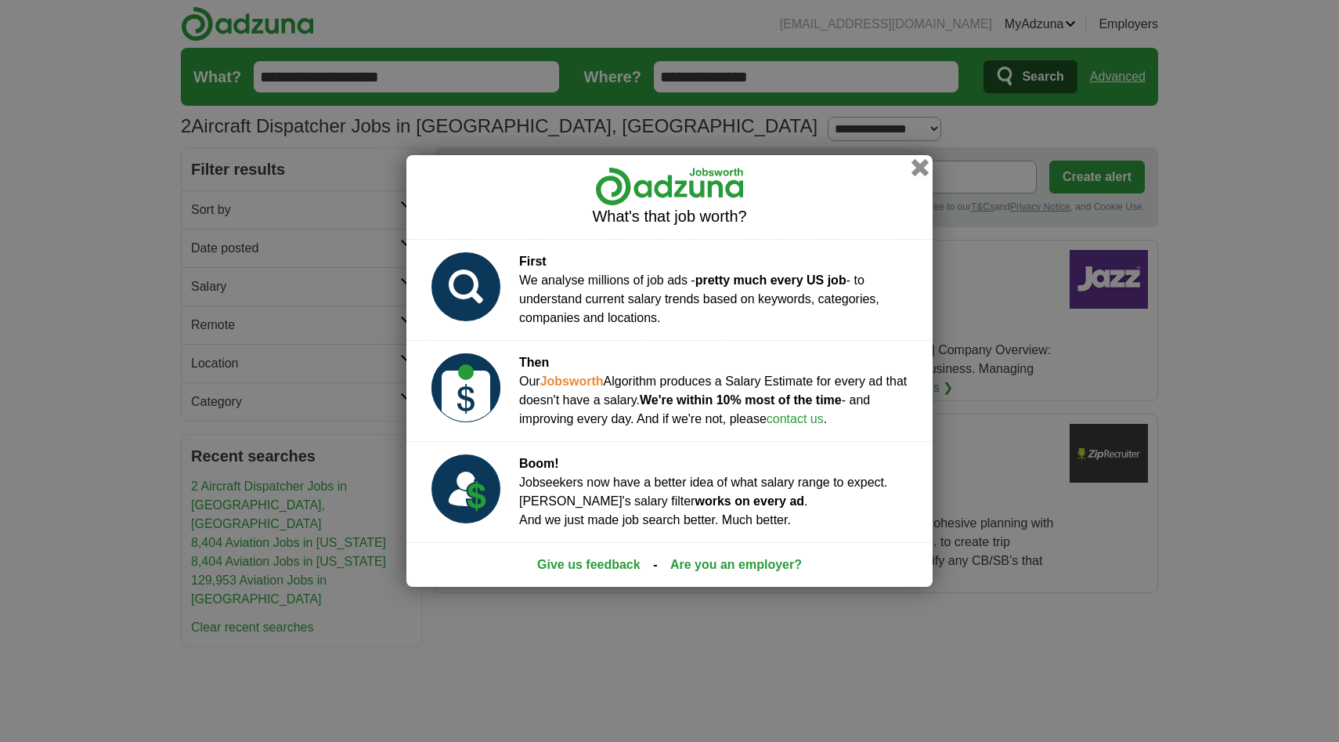 Image resolution: width=1339 pixels, height=742 pixels. Describe the element at coordinates (795, 418) in the screenshot. I see `a: contact us` at that location.